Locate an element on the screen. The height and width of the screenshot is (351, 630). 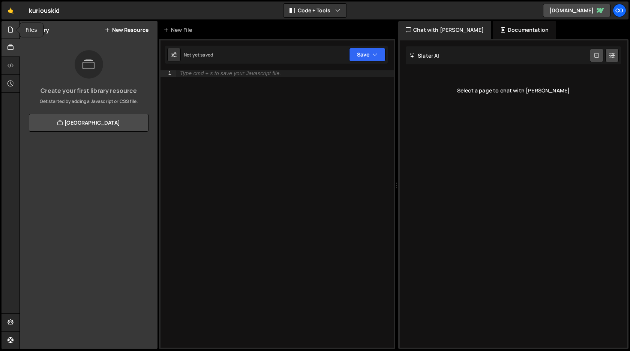
h3: Create your first library resource is located at coordinates (88, 91).